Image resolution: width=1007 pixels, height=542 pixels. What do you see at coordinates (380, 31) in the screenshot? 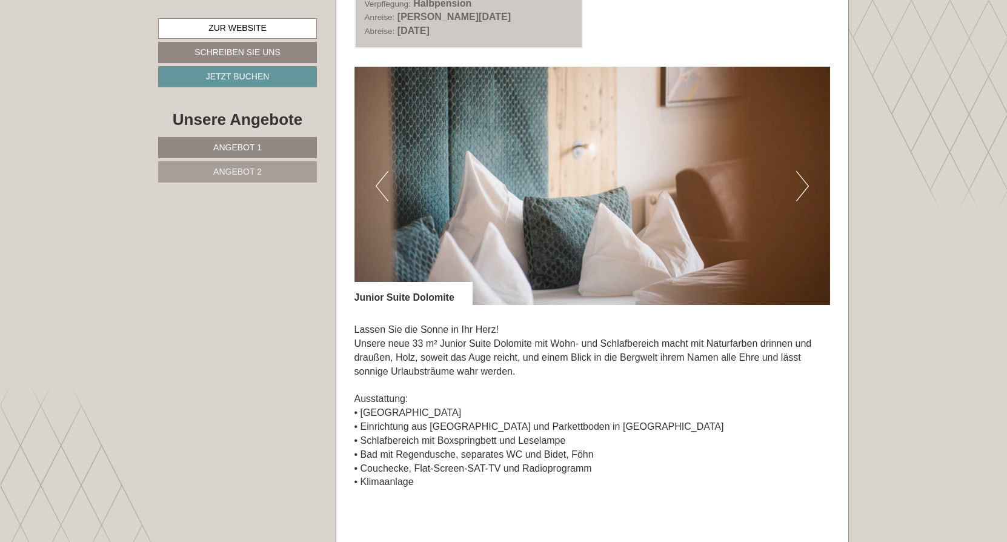
I see `small: Abreise:` at bounding box center [380, 31].